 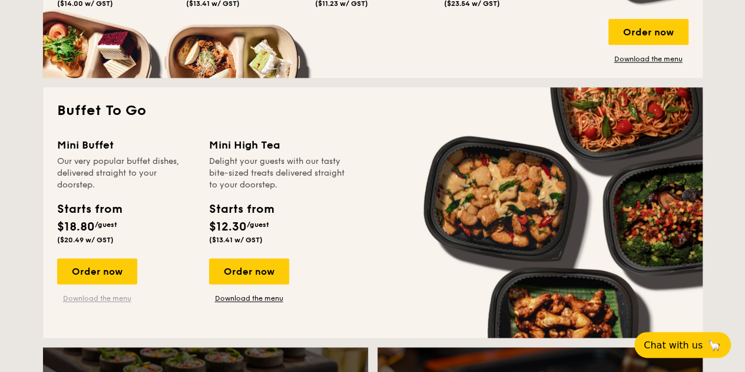 What do you see at coordinates (278, 173) in the screenshot?
I see `div: Delight your guests with our tasty bite-sized treats delivered straight to your doorstep.` at bounding box center [278, 173].